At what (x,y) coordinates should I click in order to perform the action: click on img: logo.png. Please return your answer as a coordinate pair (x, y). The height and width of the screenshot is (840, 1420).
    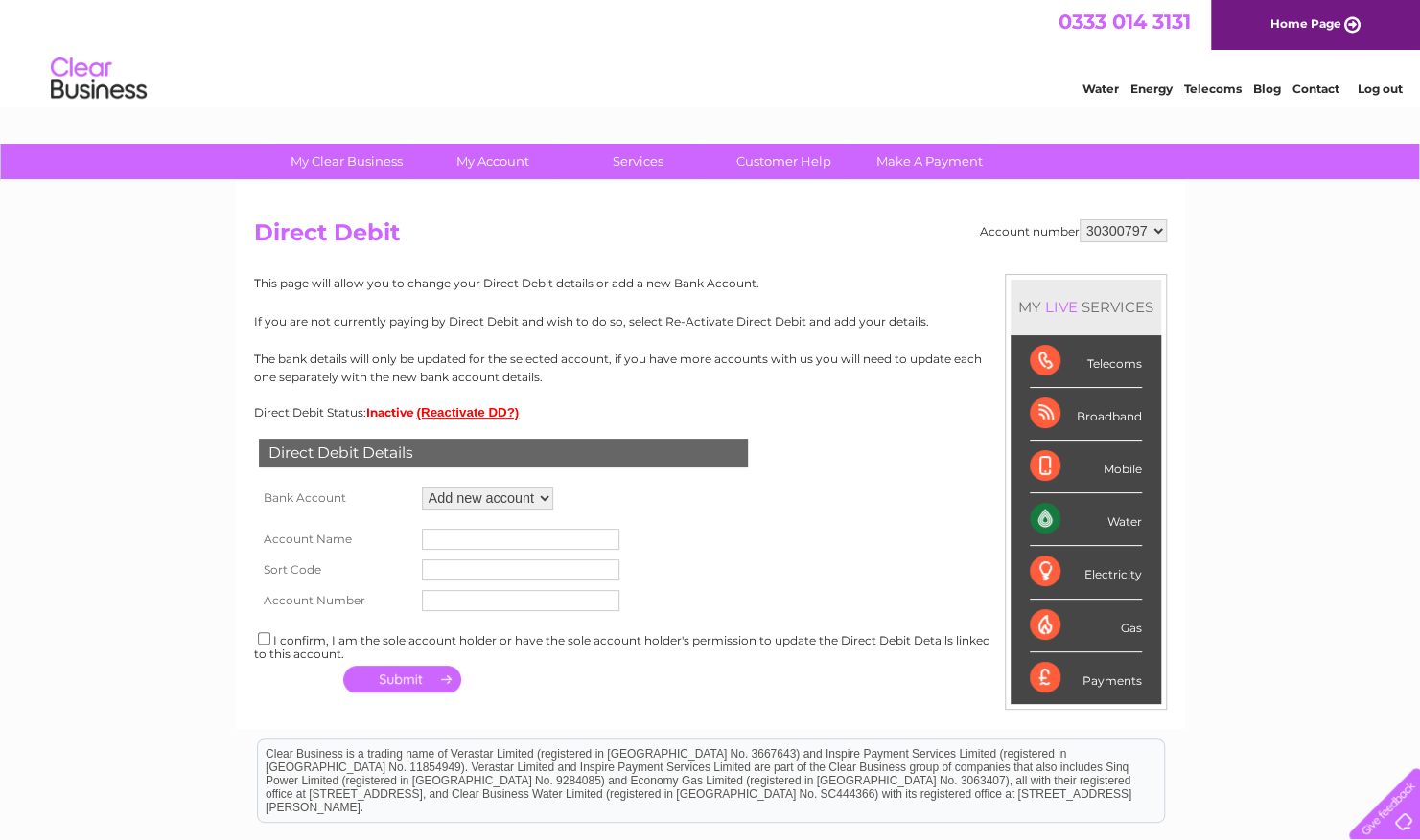
    Looking at the image, I should click on (99, 79).